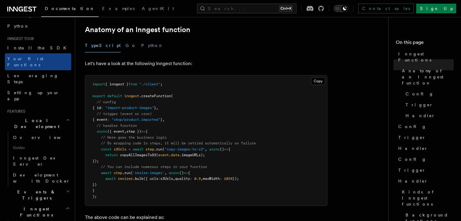 The width and height of the screenshot is (461, 221). What do you see at coordinates (158, 8) in the screenshot?
I see `span: AgentKit` at bounding box center [158, 8].